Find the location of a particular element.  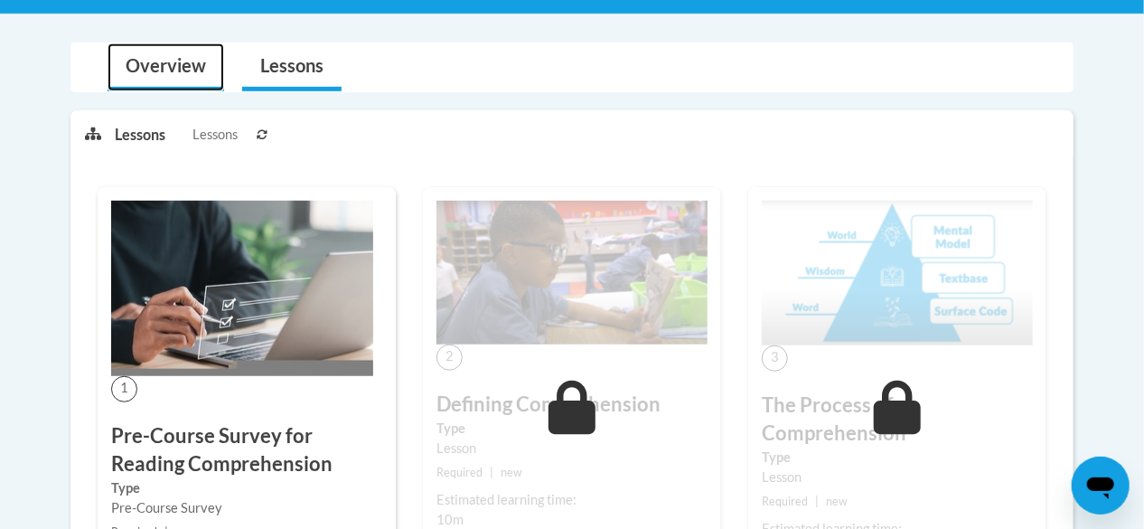

h3: Pre-Course Survey for Reading Comprehension is located at coordinates (247, 450).